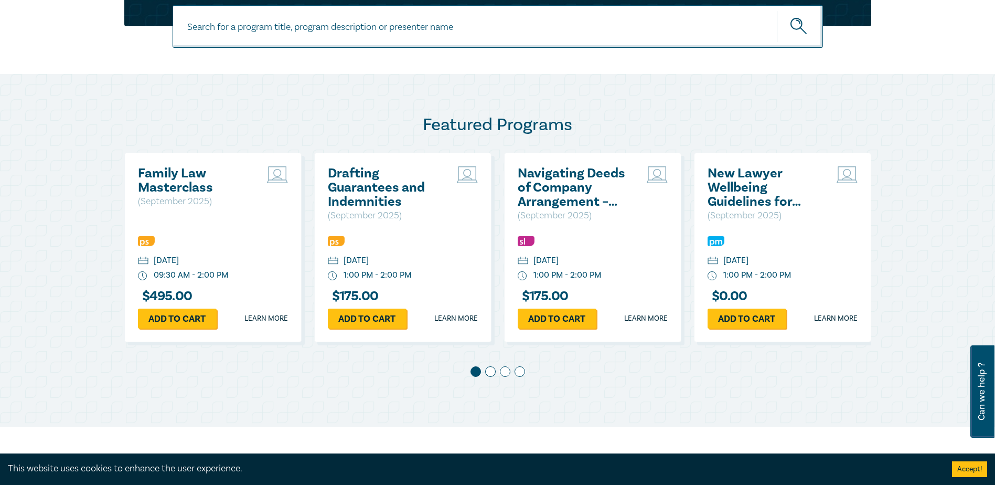 The width and height of the screenshot is (995, 485). What do you see at coordinates (194, 181) in the screenshot?
I see `h2: Family Law Masterclass` at bounding box center [194, 181].